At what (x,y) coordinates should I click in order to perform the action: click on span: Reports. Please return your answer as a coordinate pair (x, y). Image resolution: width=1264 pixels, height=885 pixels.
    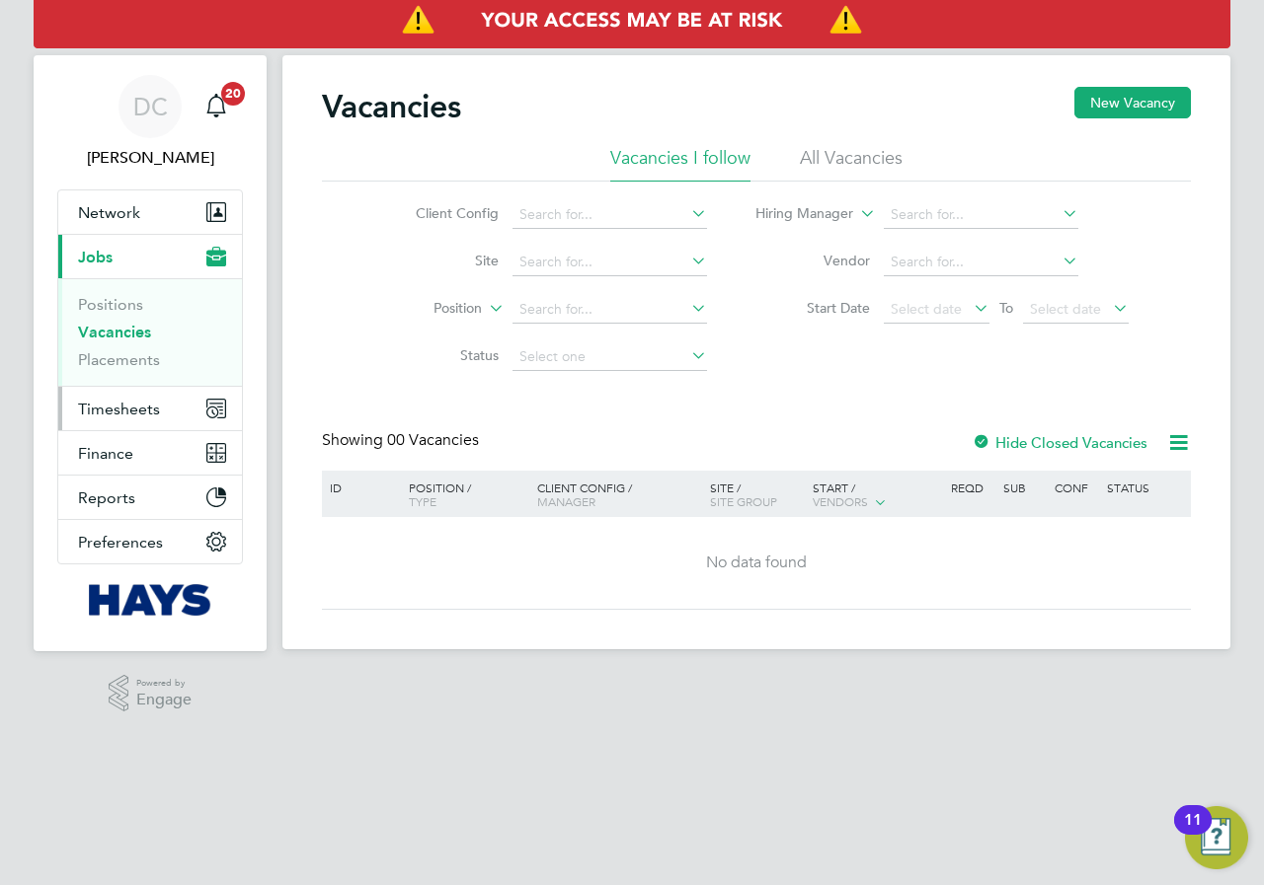
    Looking at the image, I should click on (107, 498).